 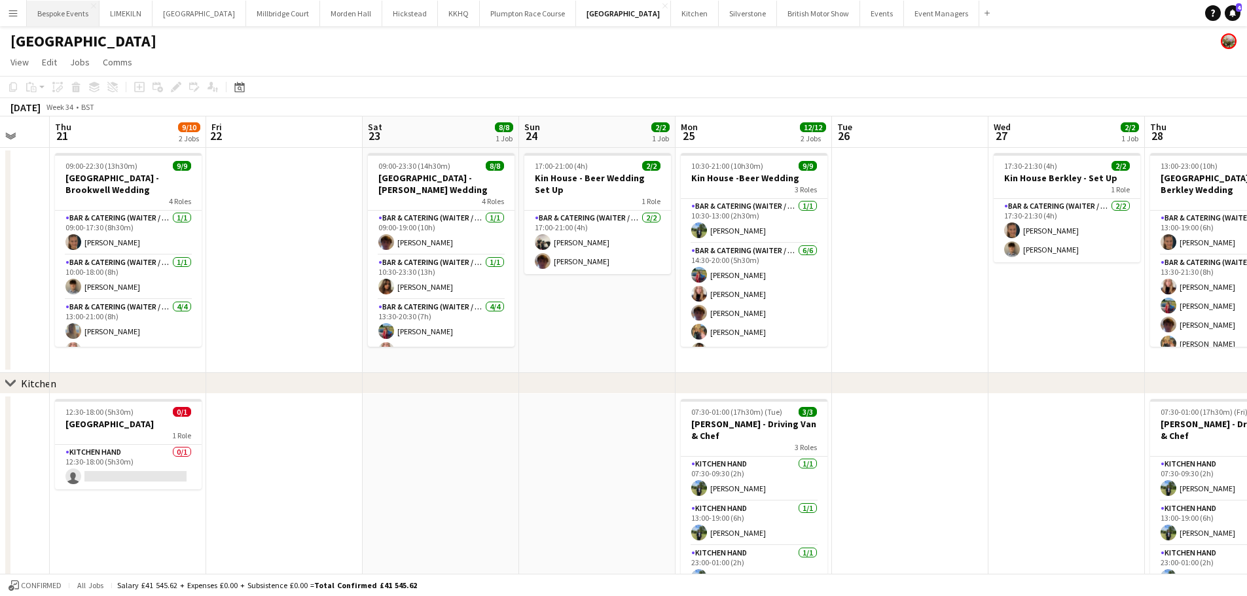 What do you see at coordinates (1067, 178) in the screenshot?
I see `h3: Kin House Berkley - Set Up` at bounding box center [1067, 178].